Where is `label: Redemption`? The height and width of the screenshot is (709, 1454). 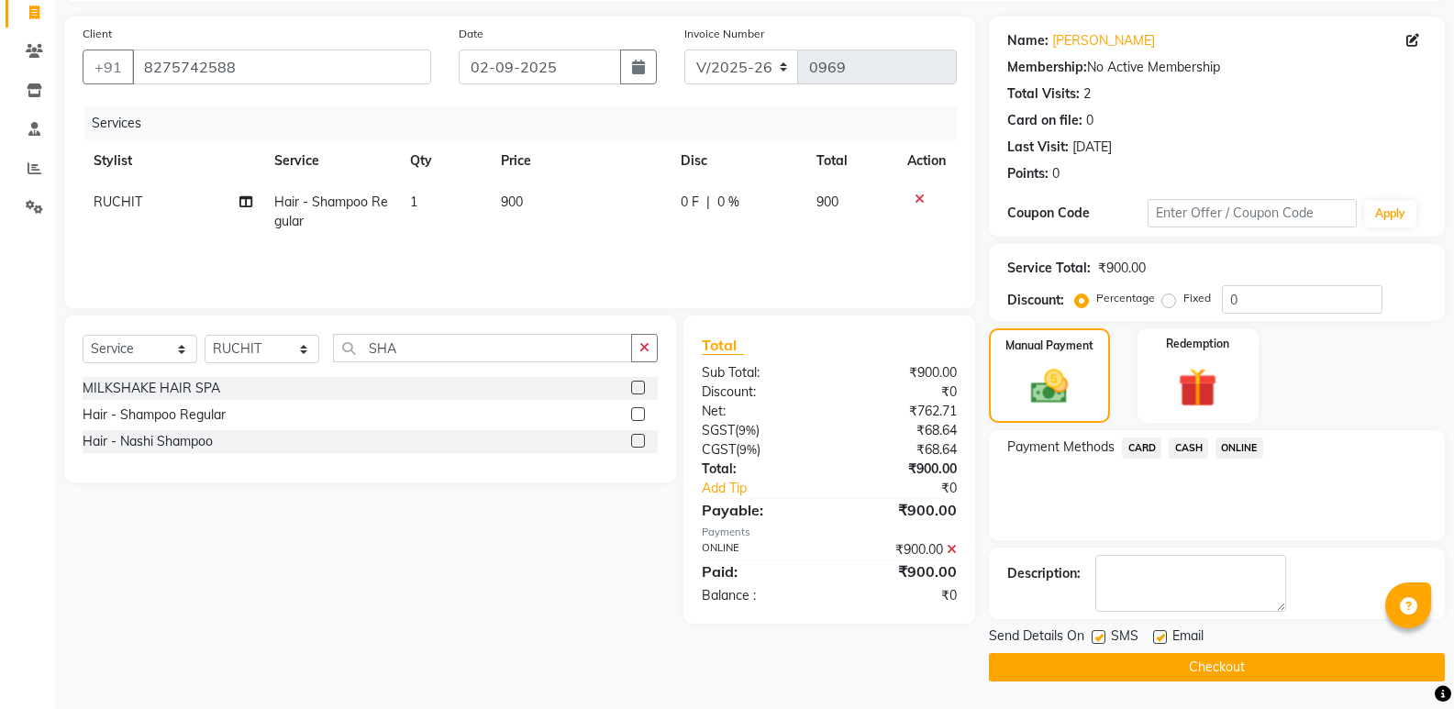
label: Redemption is located at coordinates (1197, 344).